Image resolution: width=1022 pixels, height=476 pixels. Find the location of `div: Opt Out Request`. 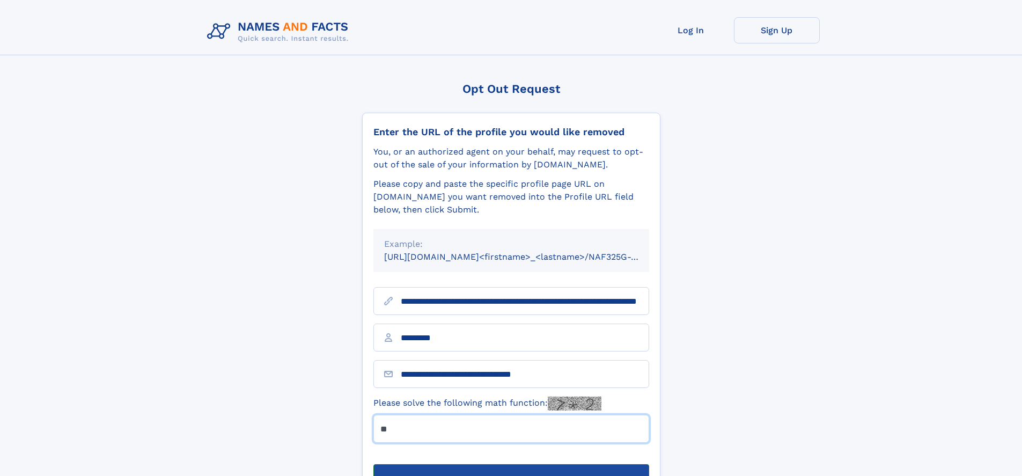

div: Opt Out Request is located at coordinates (511, 89).